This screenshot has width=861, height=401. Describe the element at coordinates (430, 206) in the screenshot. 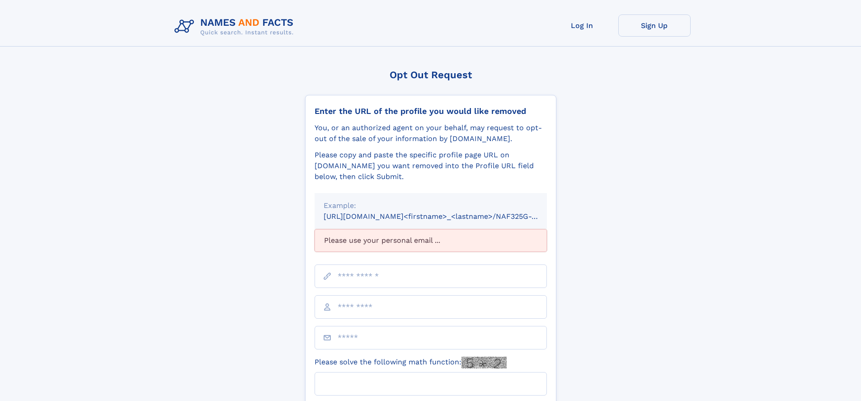

I see `div: Example:` at that location.